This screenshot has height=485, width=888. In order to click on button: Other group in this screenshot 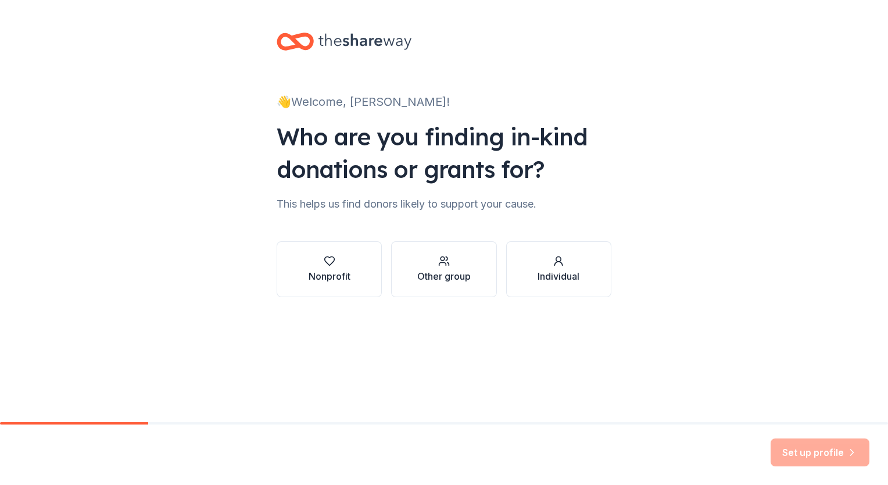, I will do `click(444, 269)`.